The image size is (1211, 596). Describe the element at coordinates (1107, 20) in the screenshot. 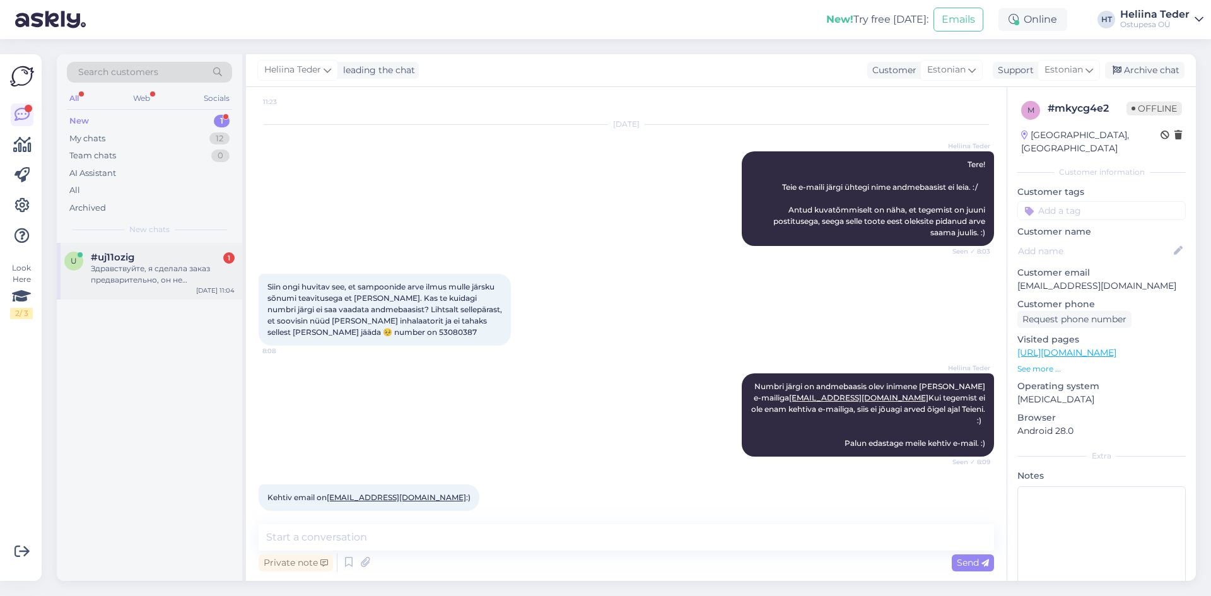

I see `div: HT` at that location.